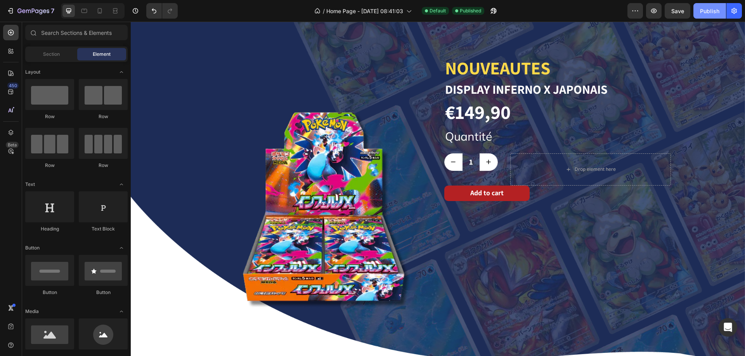 The width and height of the screenshot is (745, 356). Describe the element at coordinates (427, 68) in the screenshot. I see `h1: Display Inferno X Japonais` at that location.